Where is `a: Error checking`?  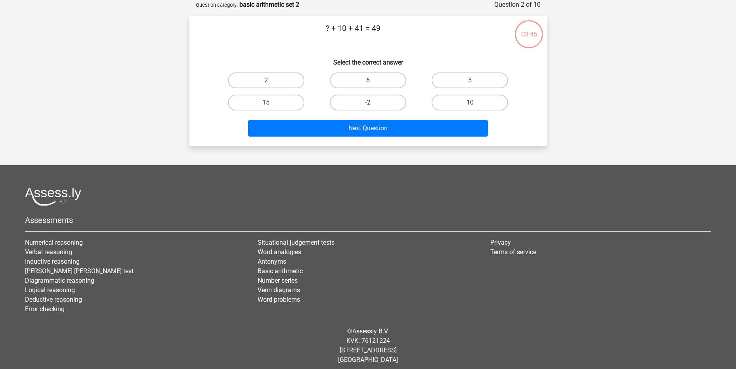
a: Error checking is located at coordinates (45, 309).